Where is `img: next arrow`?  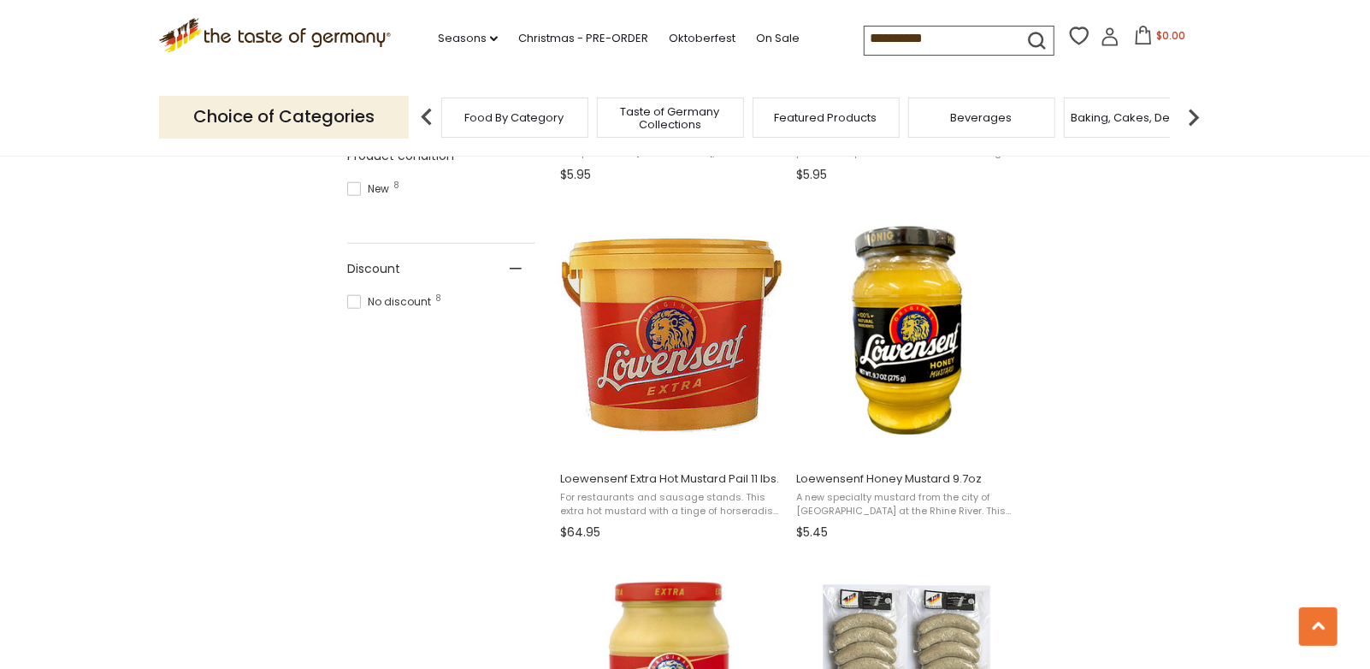 img: next arrow is located at coordinates (1194, 117).